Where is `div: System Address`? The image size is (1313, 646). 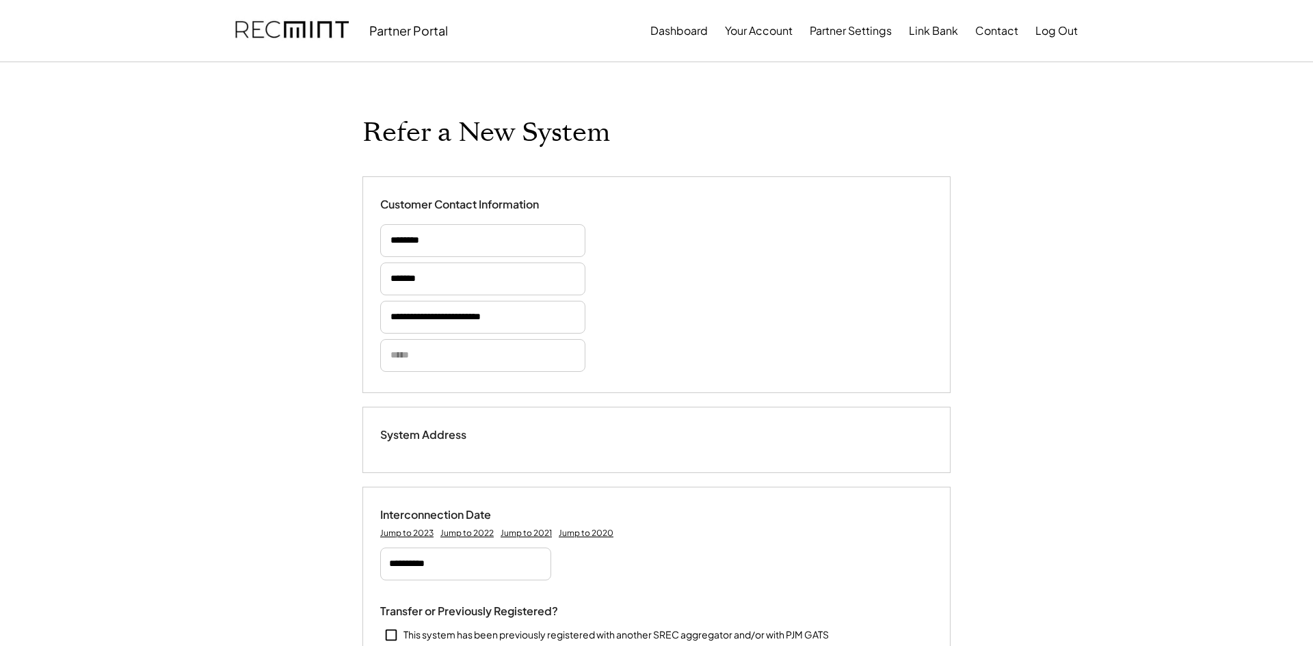
div: System Address is located at coordinates (449, 435).